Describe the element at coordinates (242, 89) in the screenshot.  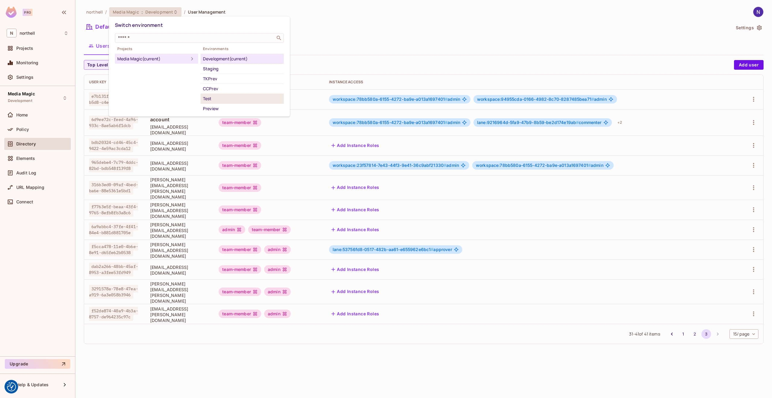
I see `div: CCPrev` at that location.